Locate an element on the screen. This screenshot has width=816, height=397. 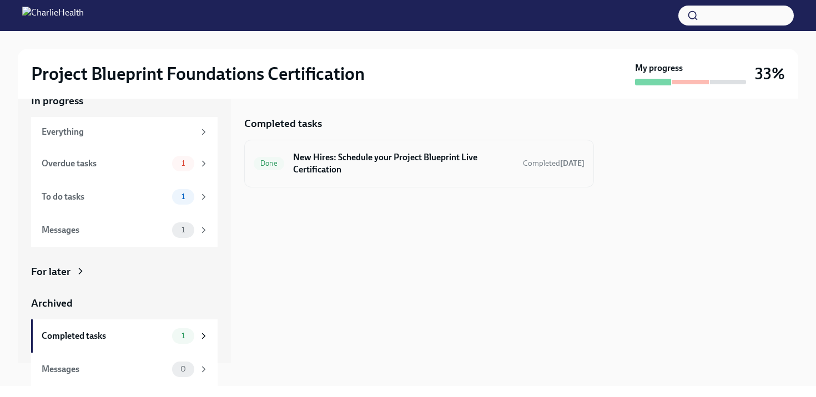
div: Overdue tasks is located at coordinates (104, 164).